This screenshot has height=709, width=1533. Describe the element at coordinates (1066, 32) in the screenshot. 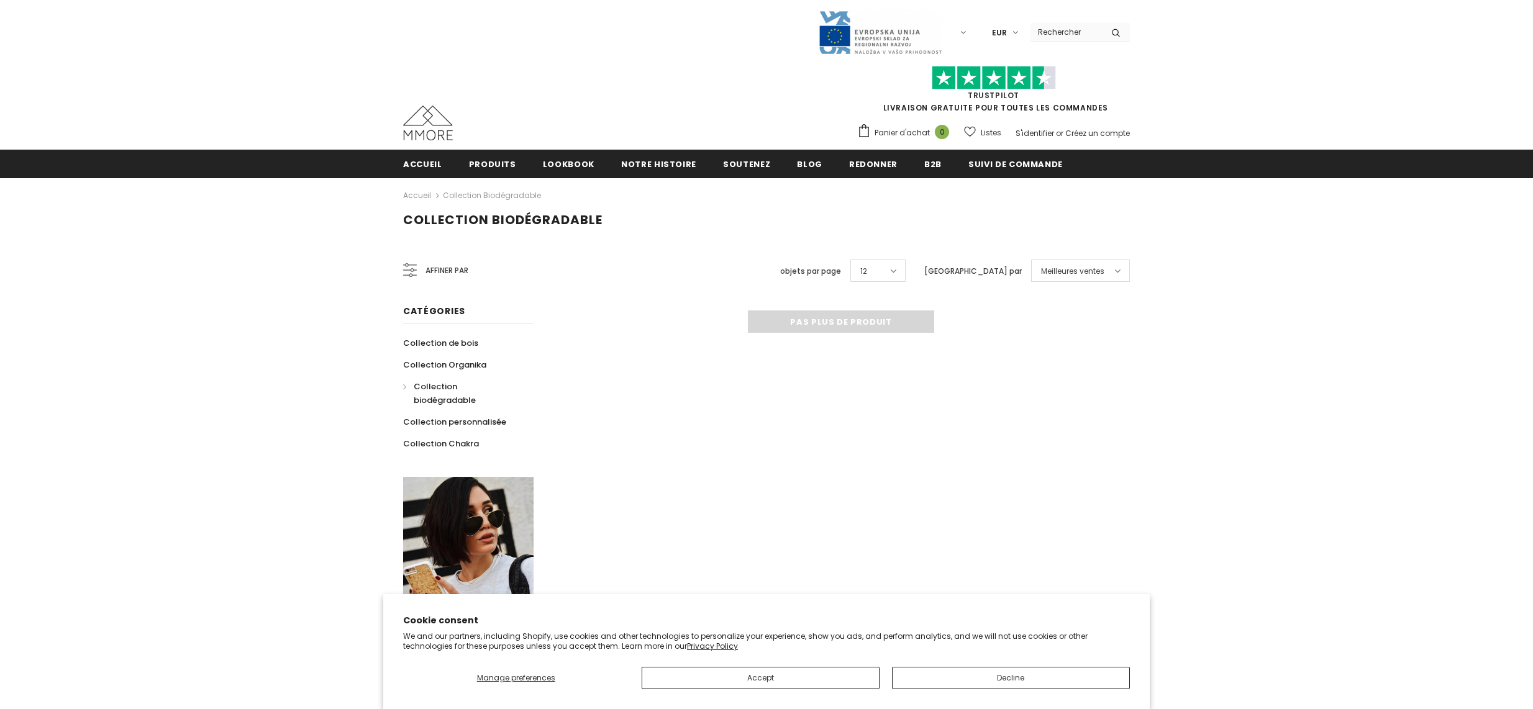

I see `input: Search Site` at that location.